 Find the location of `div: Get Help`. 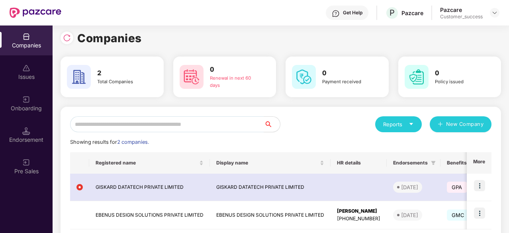

div: Get Help is located at coordinates (352, 13).